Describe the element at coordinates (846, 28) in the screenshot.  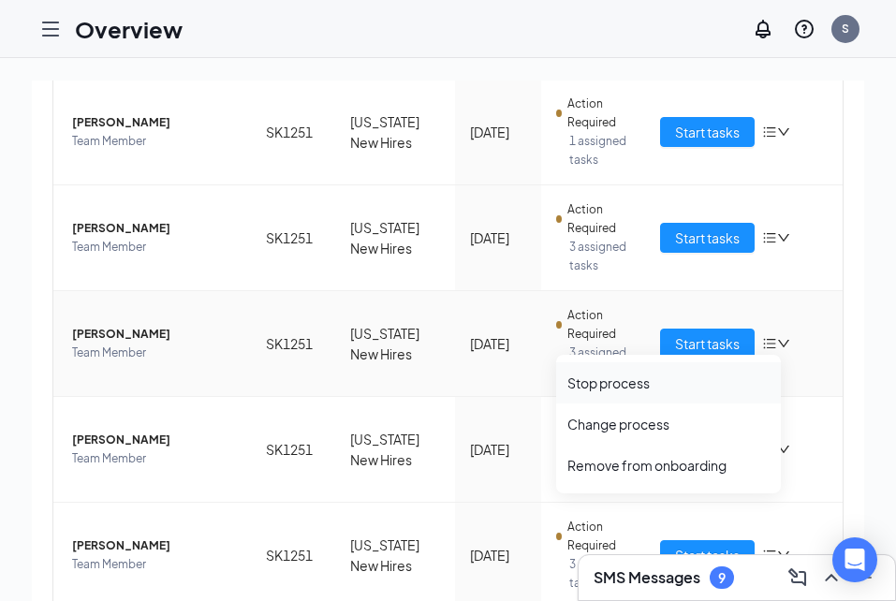
I see `div: S` at that location.